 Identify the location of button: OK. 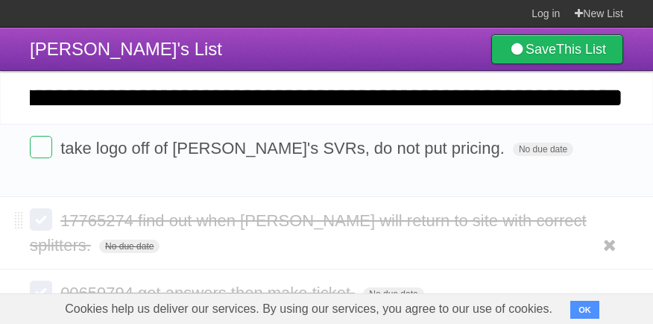
(584, 309).